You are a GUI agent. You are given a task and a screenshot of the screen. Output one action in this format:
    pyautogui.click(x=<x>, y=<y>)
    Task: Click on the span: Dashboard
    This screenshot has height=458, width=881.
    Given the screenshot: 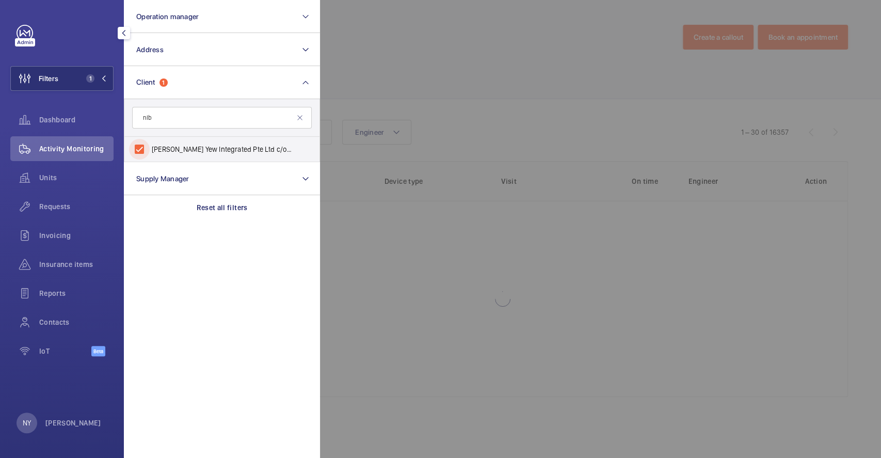 What is the action you would take?
    pyautogui.click(x=76, y=120)
    